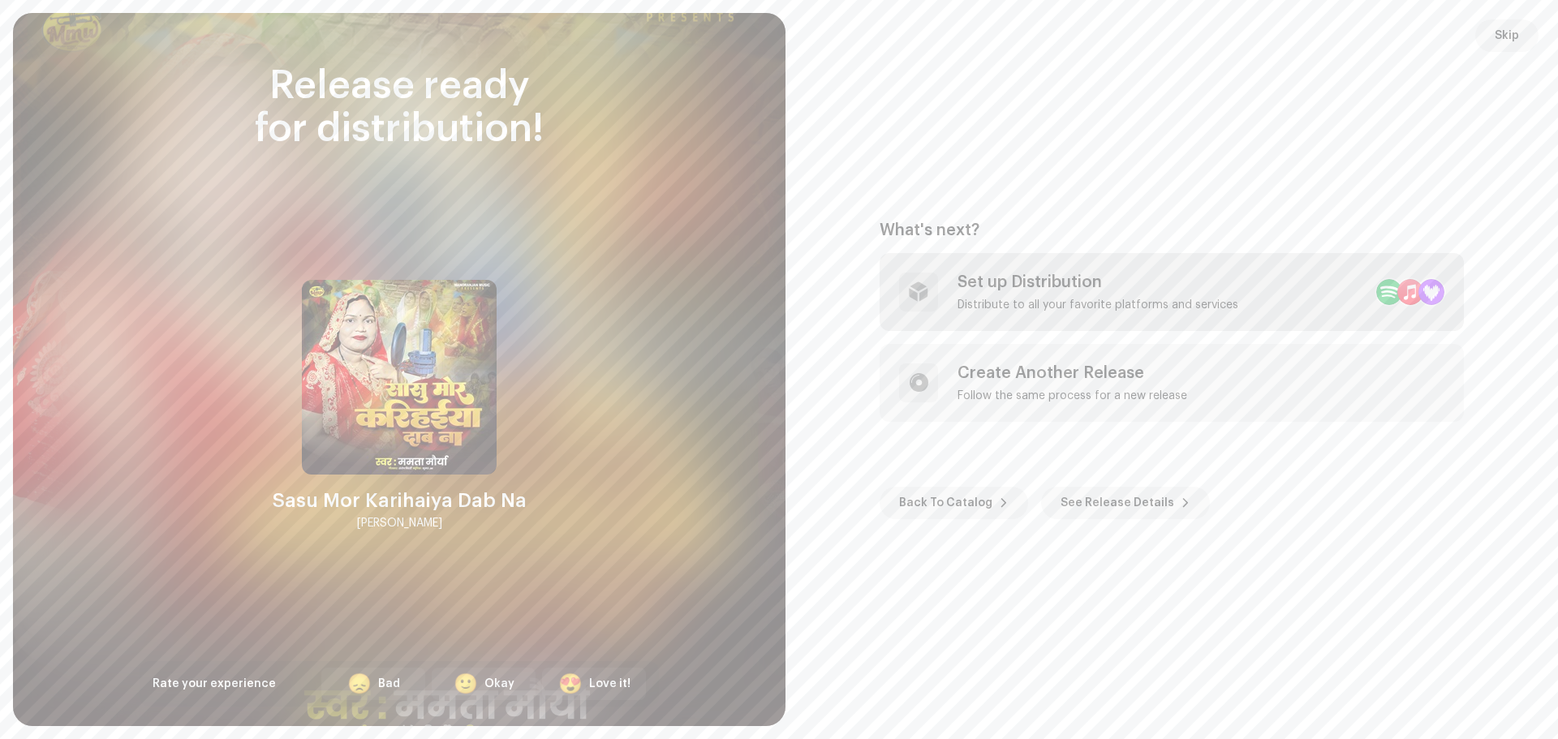 The height and width of the screenshot is (739, 1558). Describe the element at coordinates (945, 503) in the screenshot. I see `span: Back To Catalog` at that location.